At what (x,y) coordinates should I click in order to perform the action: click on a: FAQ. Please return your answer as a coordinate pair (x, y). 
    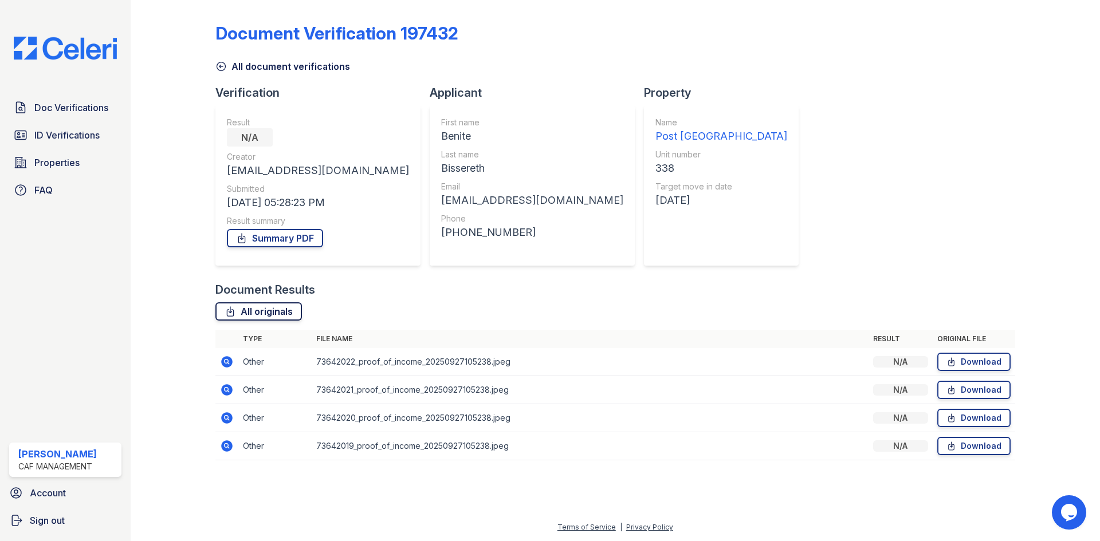
    Looking at the image, I should click on (65, 190).